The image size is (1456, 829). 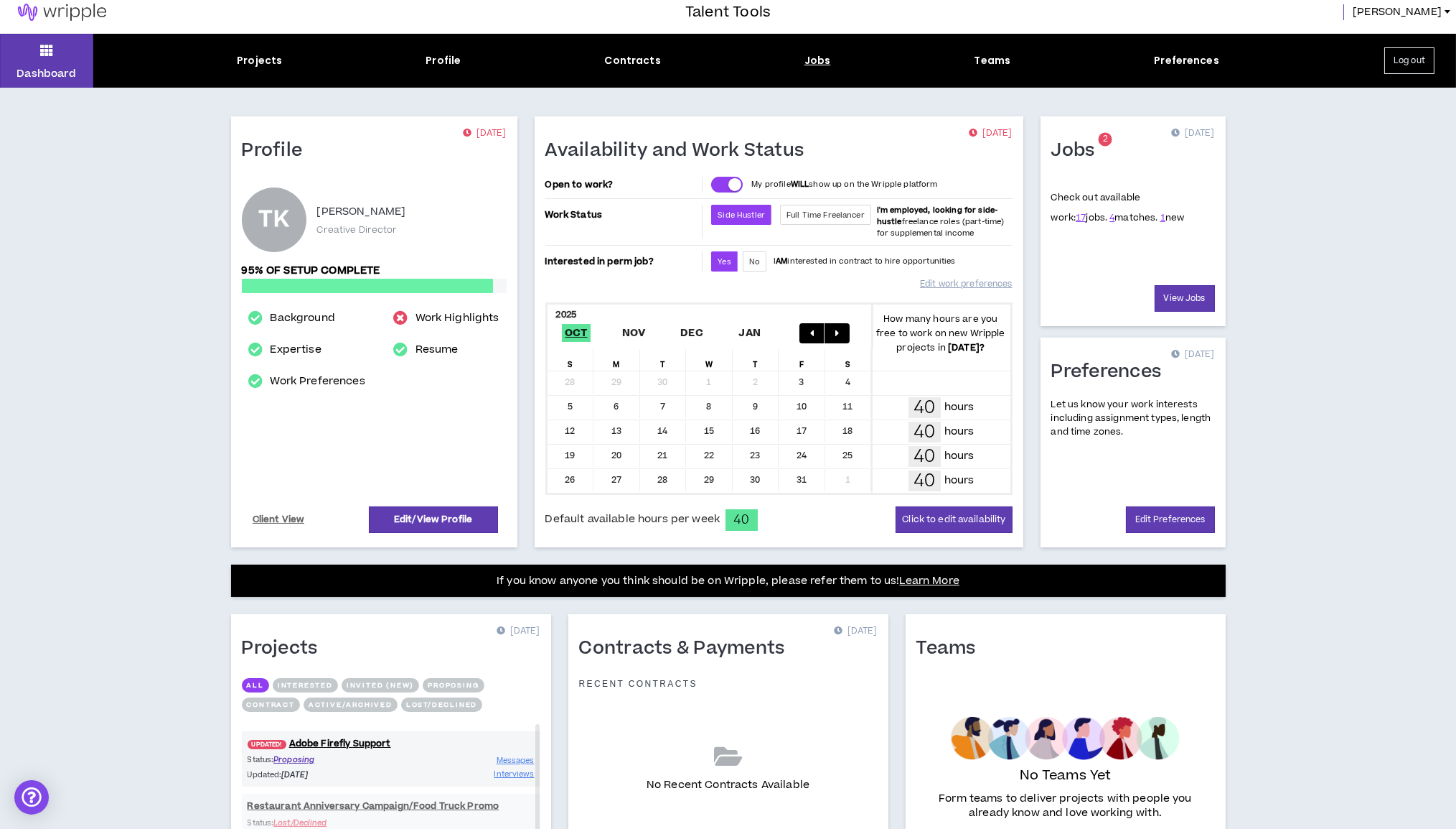 I want to click on p: 95% of setup complete, so click(x=374, y=271).